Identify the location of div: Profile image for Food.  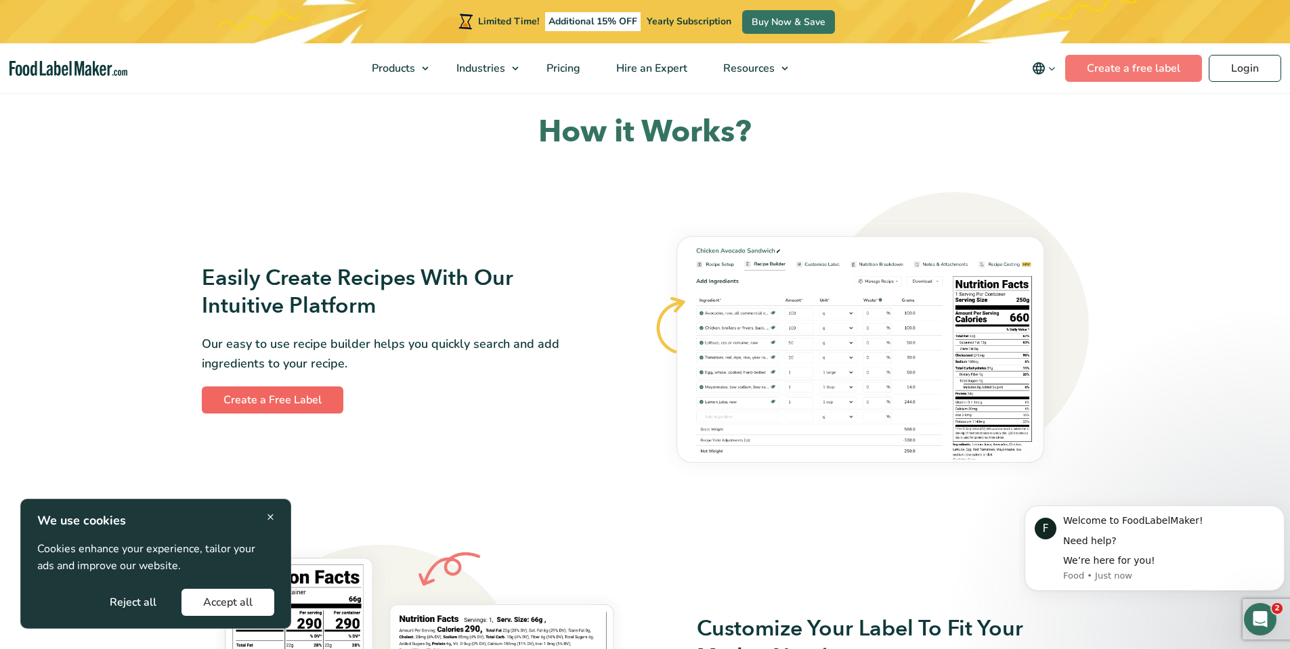
(26, 43).